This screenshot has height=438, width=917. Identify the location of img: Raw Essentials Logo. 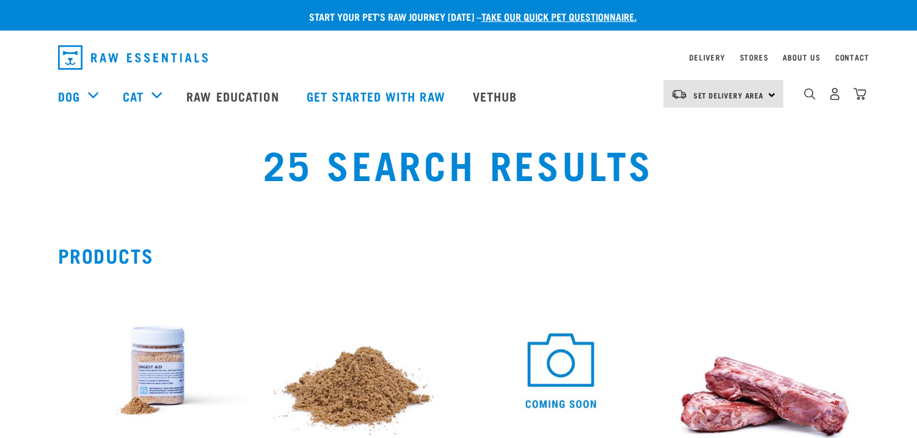
(133, 57).